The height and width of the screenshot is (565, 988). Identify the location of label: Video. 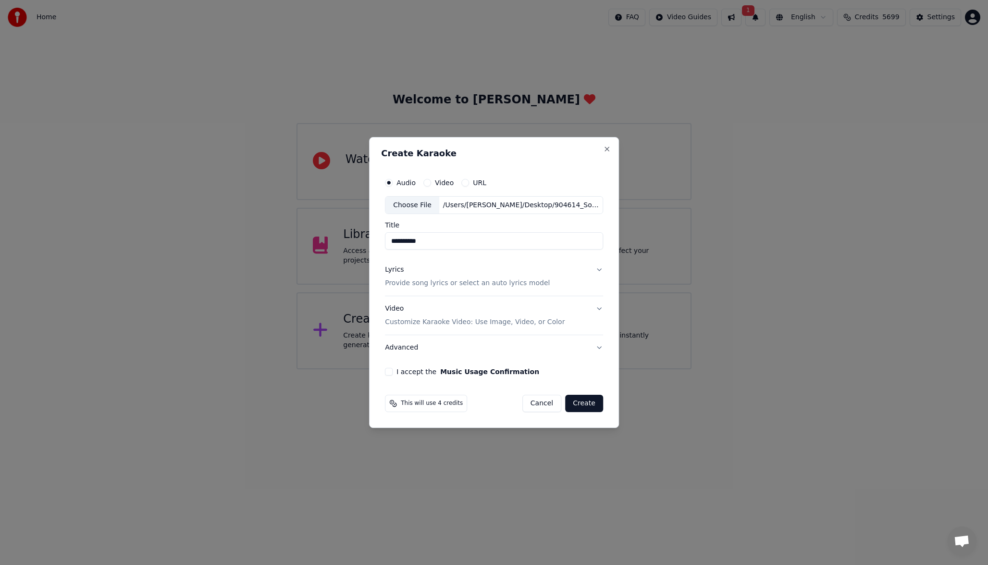
(444, 183).